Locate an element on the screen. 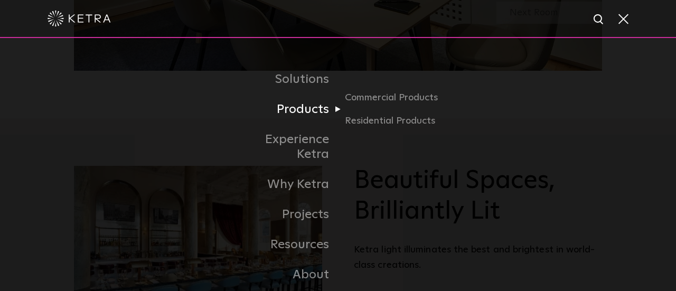 This screenshot has width=676, height=291. a: Resources is located at coordinates (284, 244).